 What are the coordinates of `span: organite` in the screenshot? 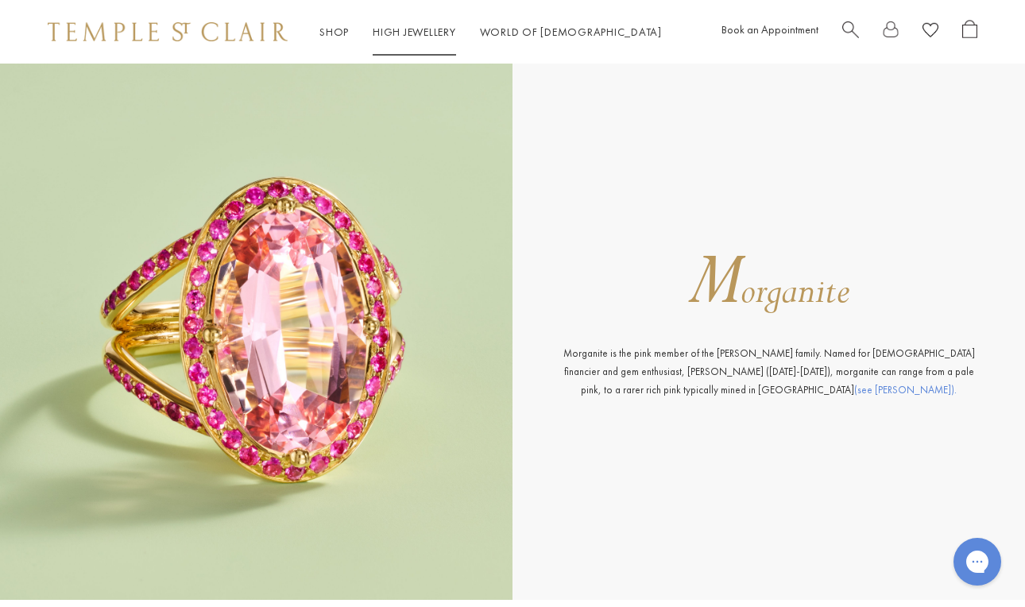 It's located at (794, 292).